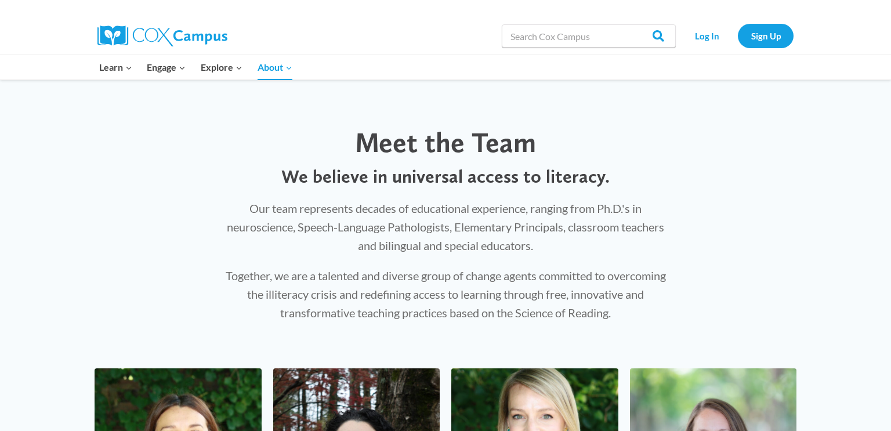  I want to click on p: We believe in universal access to literacy., so click(446, 176).